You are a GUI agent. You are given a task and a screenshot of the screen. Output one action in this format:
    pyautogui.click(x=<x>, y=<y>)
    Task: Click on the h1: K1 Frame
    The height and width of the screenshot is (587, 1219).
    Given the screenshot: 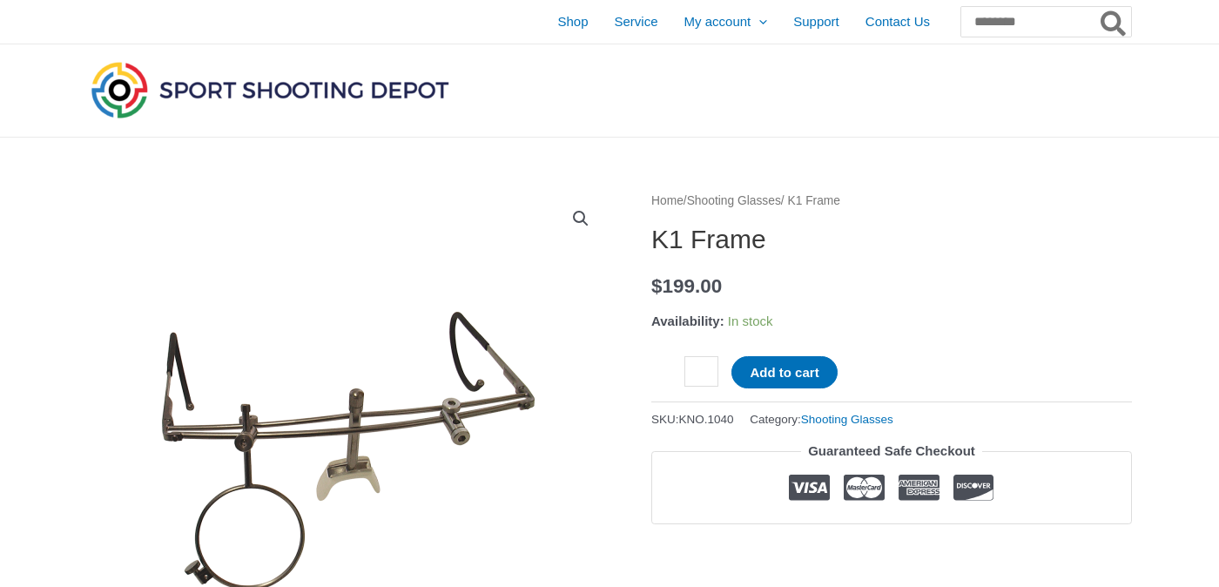 What is the action you would take?
    pyautogui.click(x=892, y=239)
    